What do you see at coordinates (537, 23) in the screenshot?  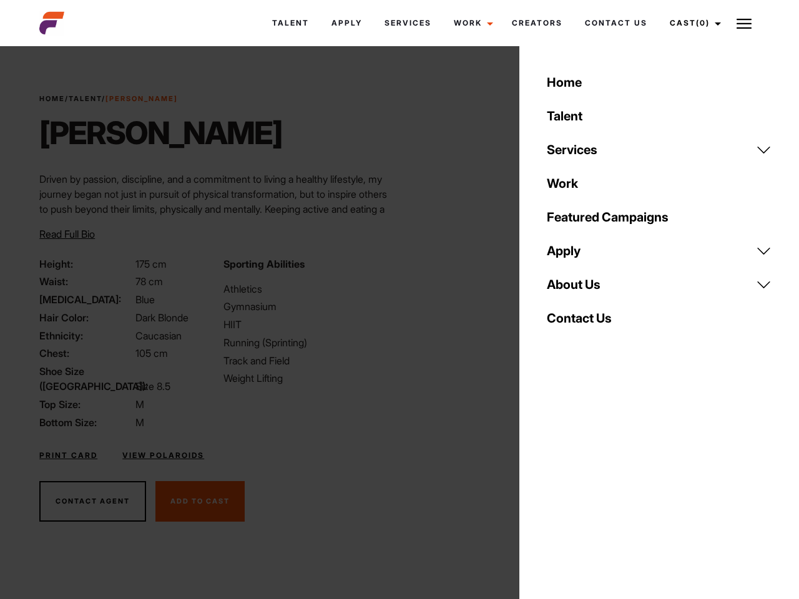 I see `a: Creators` at bounding box center [537, 23].